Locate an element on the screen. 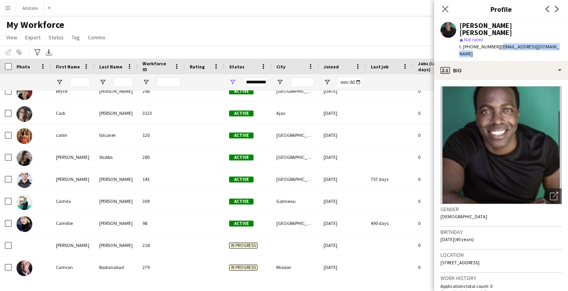  a: Status is located at coordinates (56, 37).